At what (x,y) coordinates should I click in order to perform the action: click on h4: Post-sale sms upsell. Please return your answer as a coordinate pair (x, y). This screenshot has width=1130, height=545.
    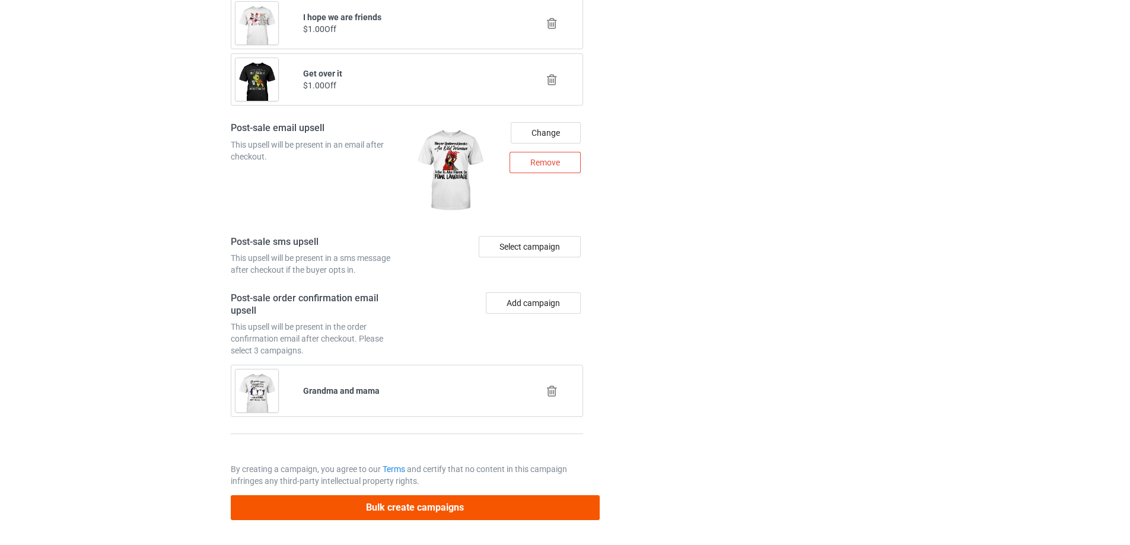
    Looking at the image, I should click on (317, 242).